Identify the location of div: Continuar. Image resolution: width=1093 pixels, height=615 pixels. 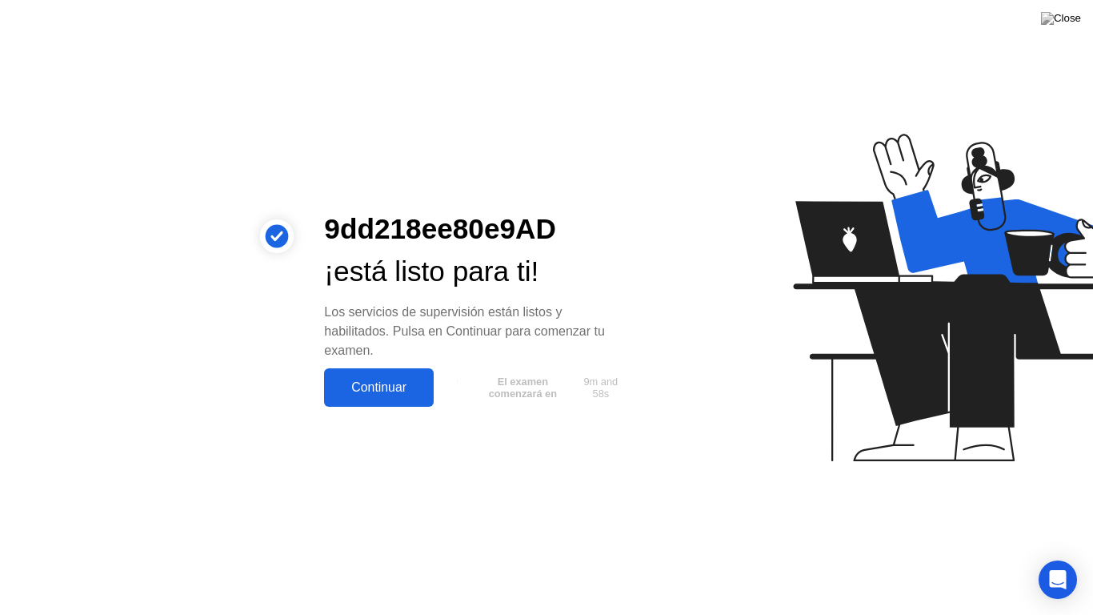
(379, 387).